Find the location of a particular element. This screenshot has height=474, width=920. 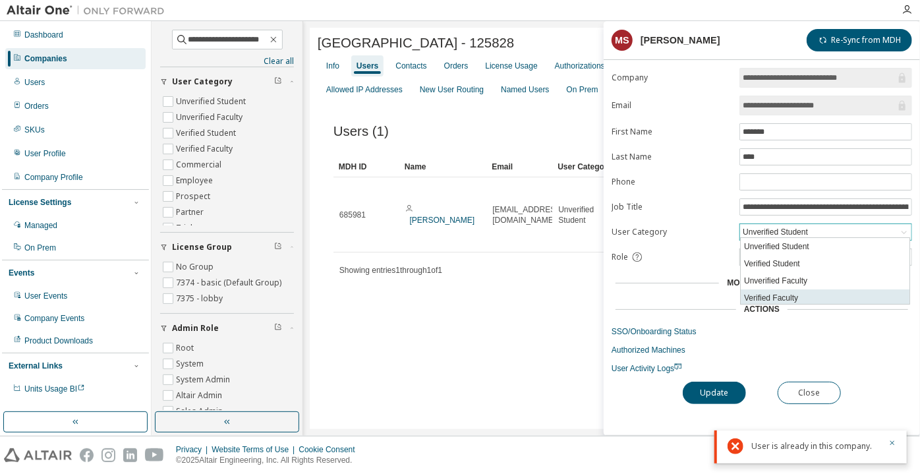

span: License Group is located at coordinates (202, 247).